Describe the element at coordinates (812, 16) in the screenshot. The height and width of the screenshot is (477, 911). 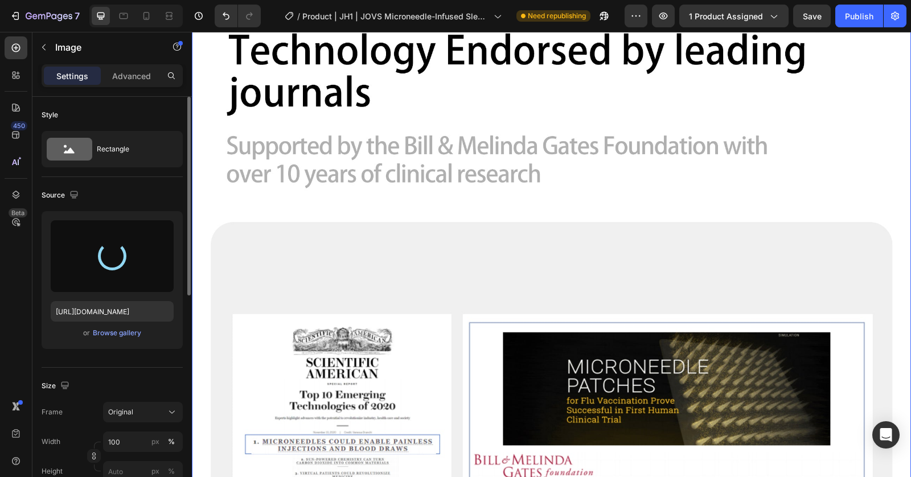
I see `button: Save` at that location.